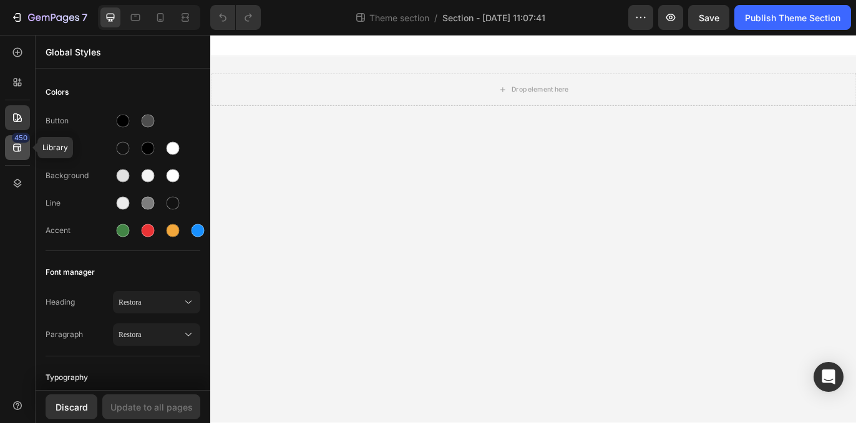 The height and width of the screenshot is (423, 856). Describe the element at coordinates (79, 302) in the screenshot. I see `span: Heading` at that location.